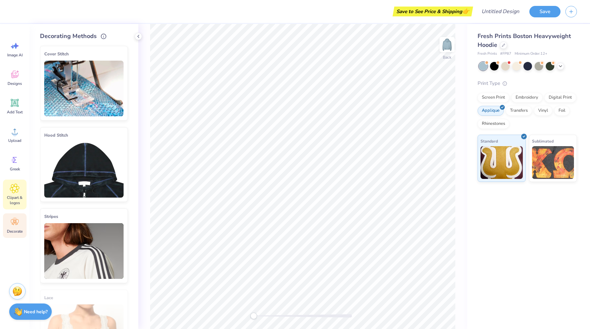  I want to click on div: Vinyl, so click(543, 111).